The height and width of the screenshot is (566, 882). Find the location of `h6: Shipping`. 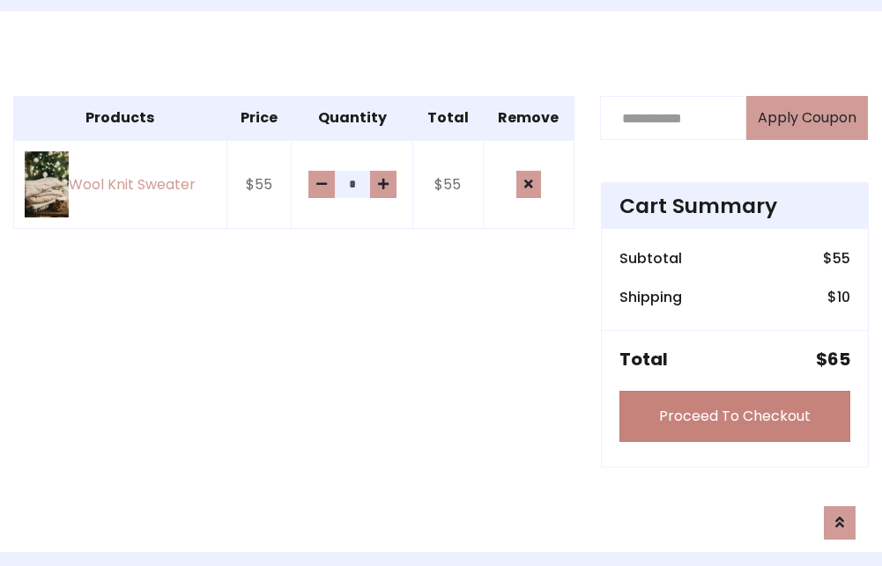

h6: Shipping is located at coordinates (650, 297).